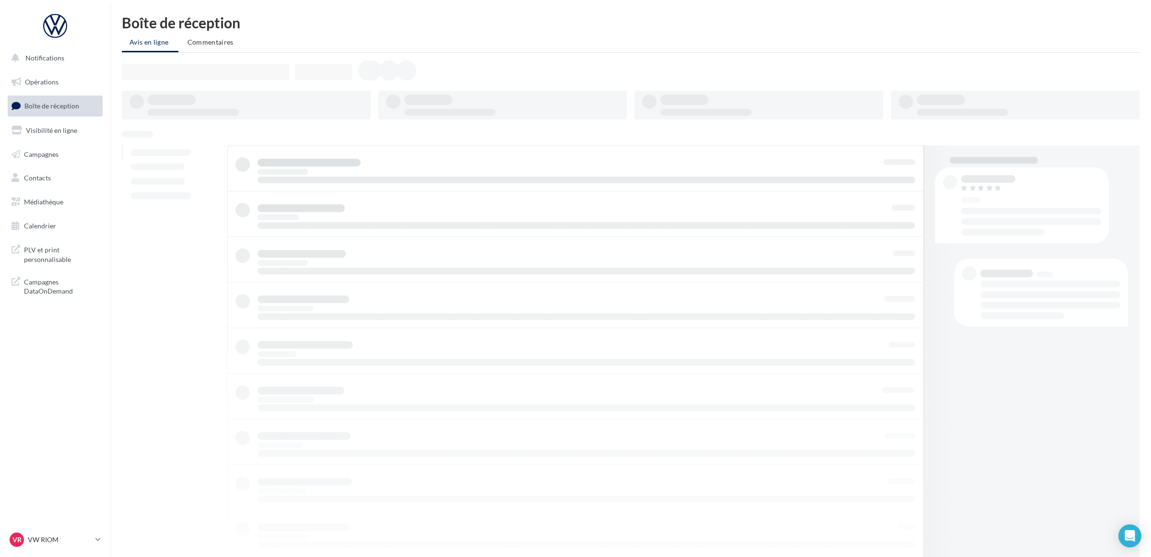 This screenshot has height=557, width=1151. Describe the element at coordinates (61, 285) in the screenshot. I see `span: Campagnes DataOnDemand` at that location.